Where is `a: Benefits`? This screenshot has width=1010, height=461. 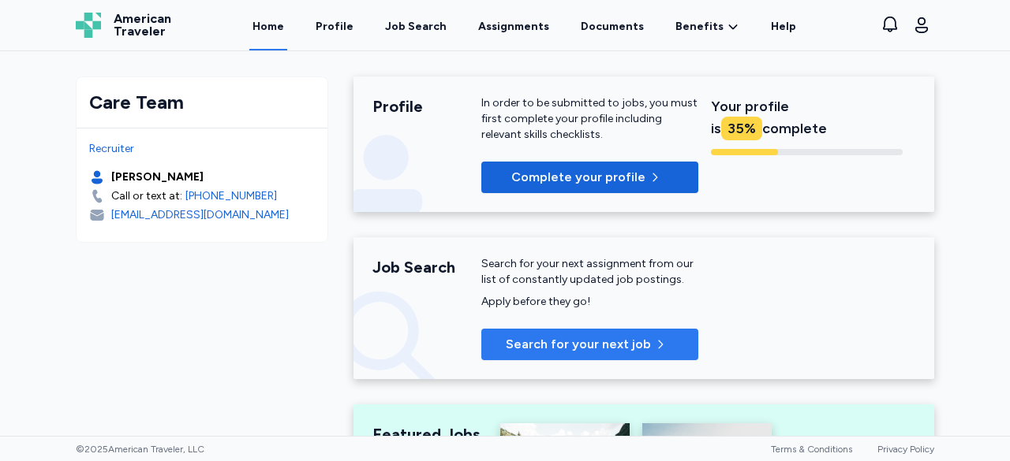
a: Benefits is located at coordinates (707, 27).